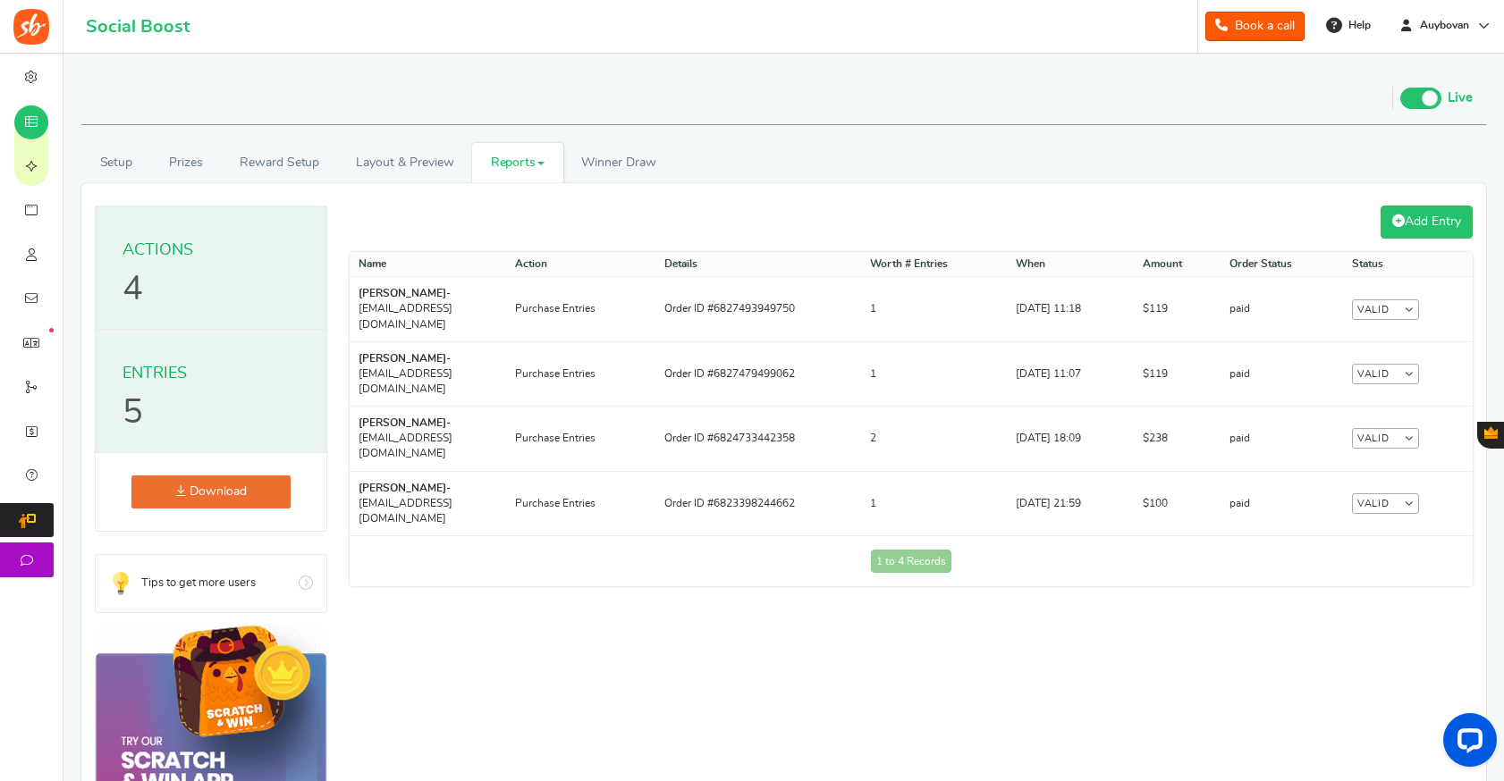 Image resolution: width=1504 pixels, height=781 pixels. What do you see at coordinates (758, 374) in the screenshot?
I see `td: Order ID #6827479499062` at bounding box center [758, 374].